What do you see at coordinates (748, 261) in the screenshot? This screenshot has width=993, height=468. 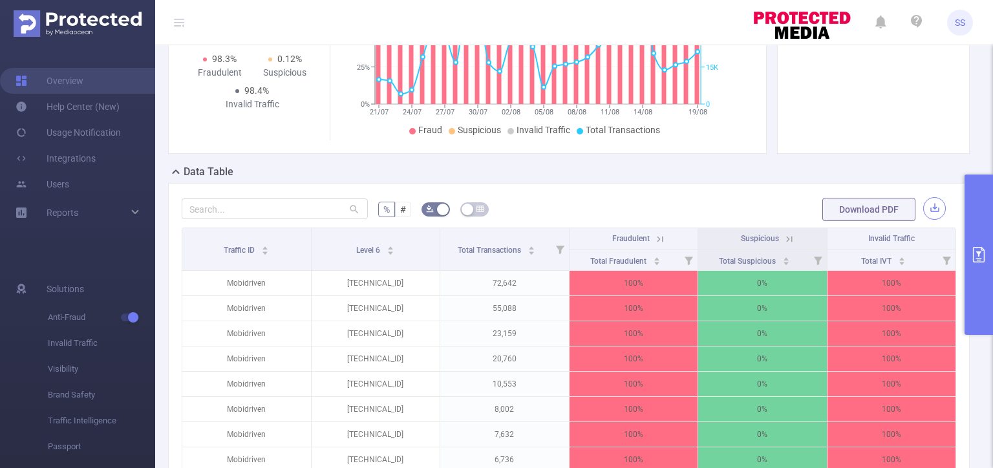 I see `span: Total Suspicious` at bounding box center [748, 261].